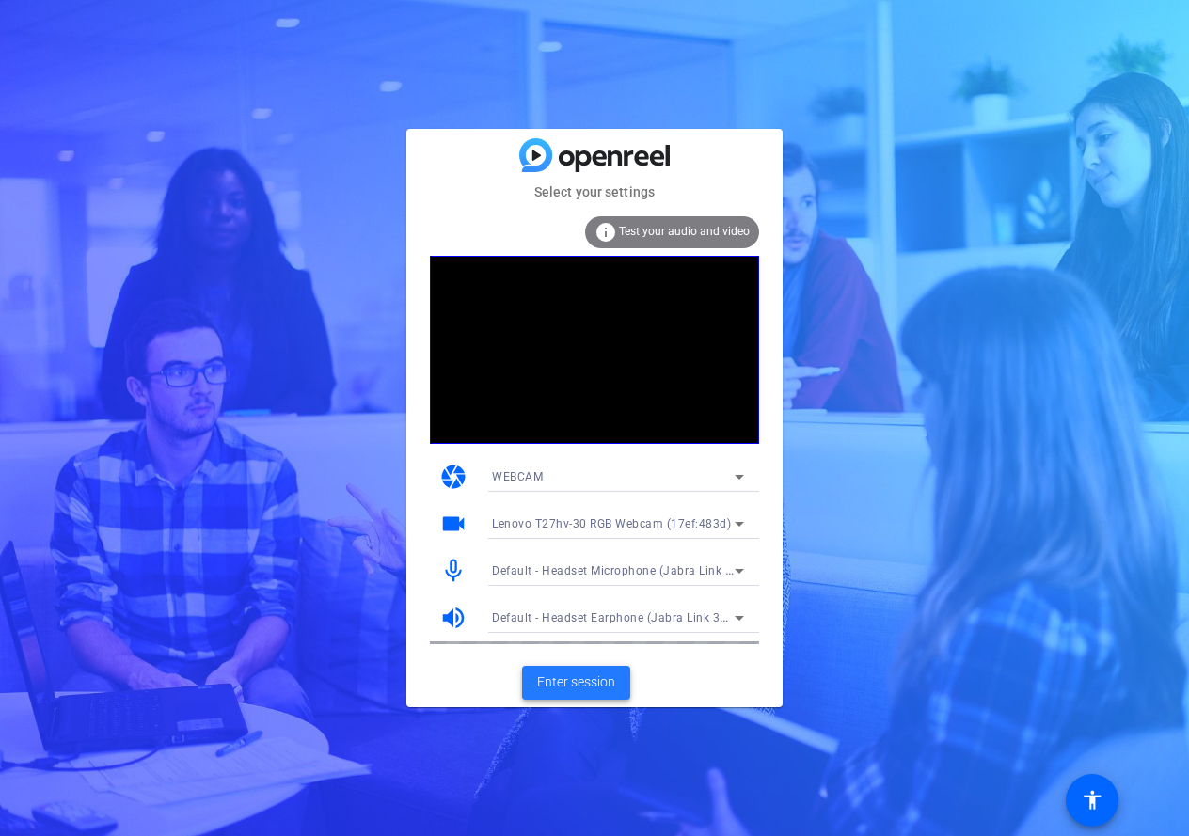 This screenshot has height=836, width=1189. Describe the element at coordinates (453, 477) in the screenshot. I see `mat-icon: camera` at that location.